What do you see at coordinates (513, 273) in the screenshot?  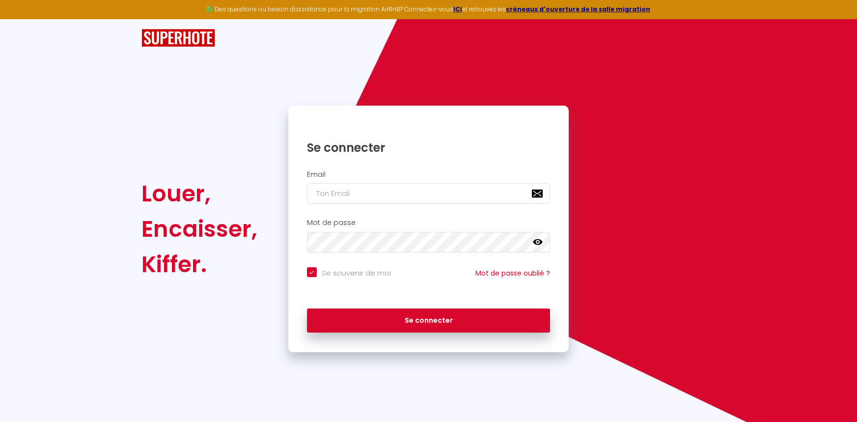 I see `a: Mot de passe oublié ?` at bounding box center [513, 273].